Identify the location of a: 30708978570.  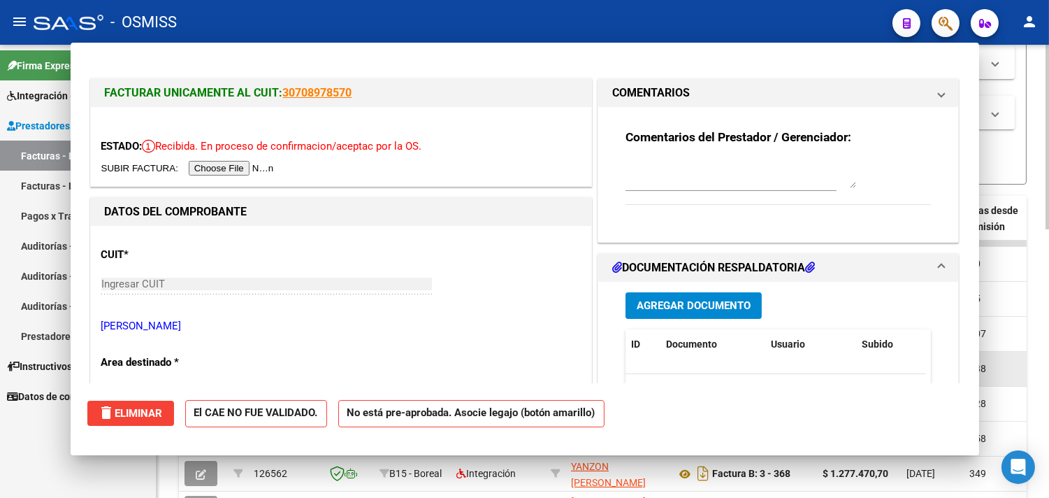
(317, 92).